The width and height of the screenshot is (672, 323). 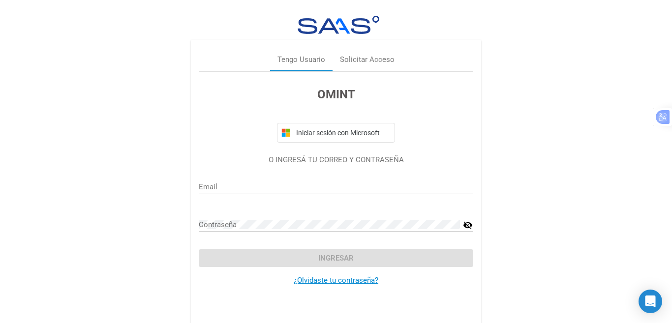 I want to click on mat-icon: visibility_off, so click(x=468, y=225).